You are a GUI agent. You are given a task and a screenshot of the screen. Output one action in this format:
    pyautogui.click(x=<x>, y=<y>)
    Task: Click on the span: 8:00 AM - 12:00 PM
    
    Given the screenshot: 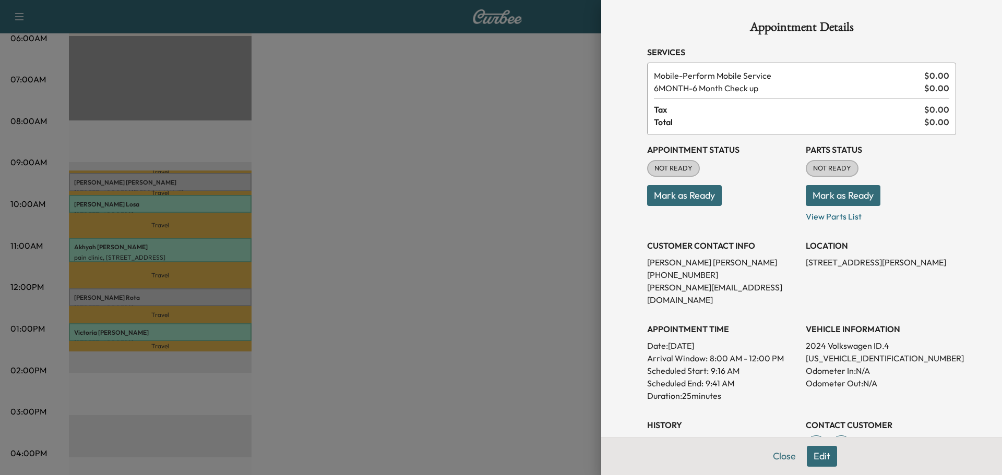 What is the action you would take?
    pyautogui.click(x=747, y=358)
    